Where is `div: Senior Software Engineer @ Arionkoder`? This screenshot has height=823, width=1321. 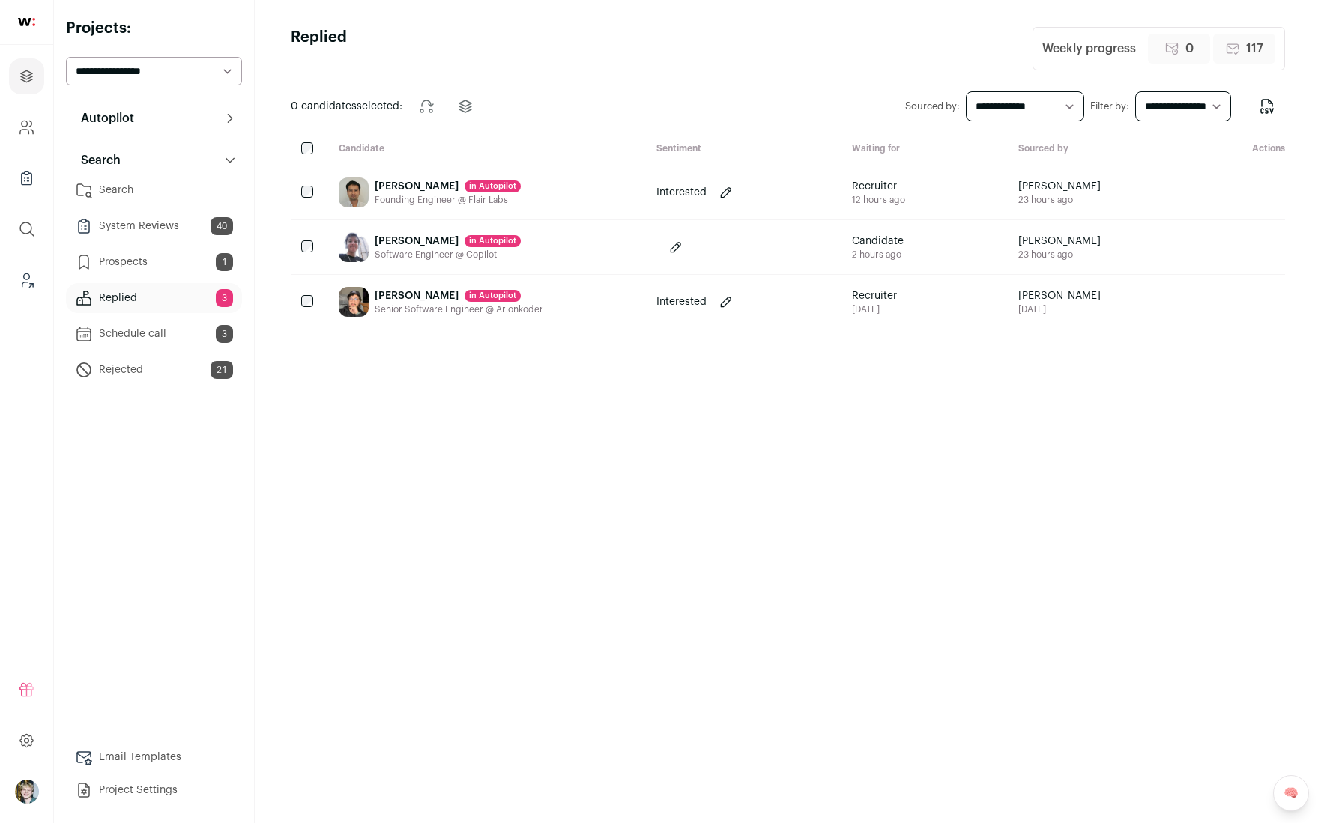
div: Senior Software Engineer @ Arionkoder is located at coordinates (458, 309).